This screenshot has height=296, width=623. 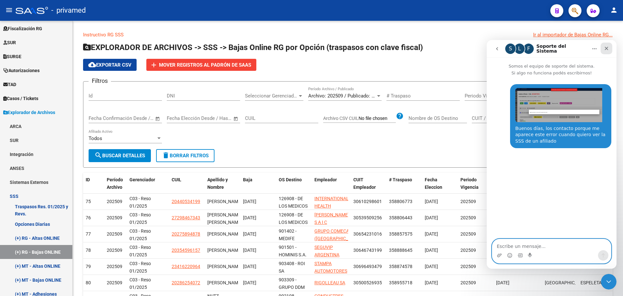 What do you see at coordinates (294, 183) in the screenshot?
I see `datatable-header-cell: OS Destino` at bounding box center [294, 183].